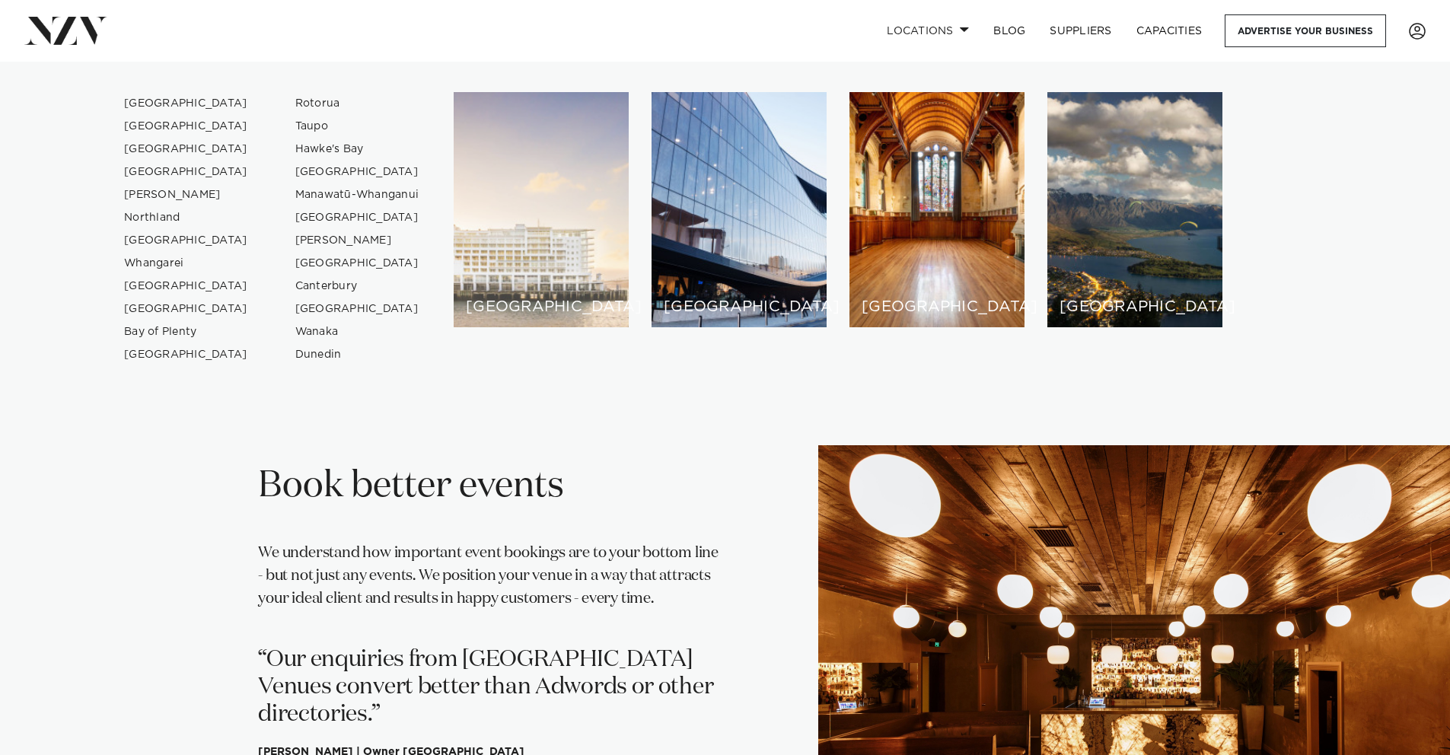  What do you see at coordinates (357, 149) in the screenshot?
I see `a: Hawke's Bay` at bounding box center [357, 149].